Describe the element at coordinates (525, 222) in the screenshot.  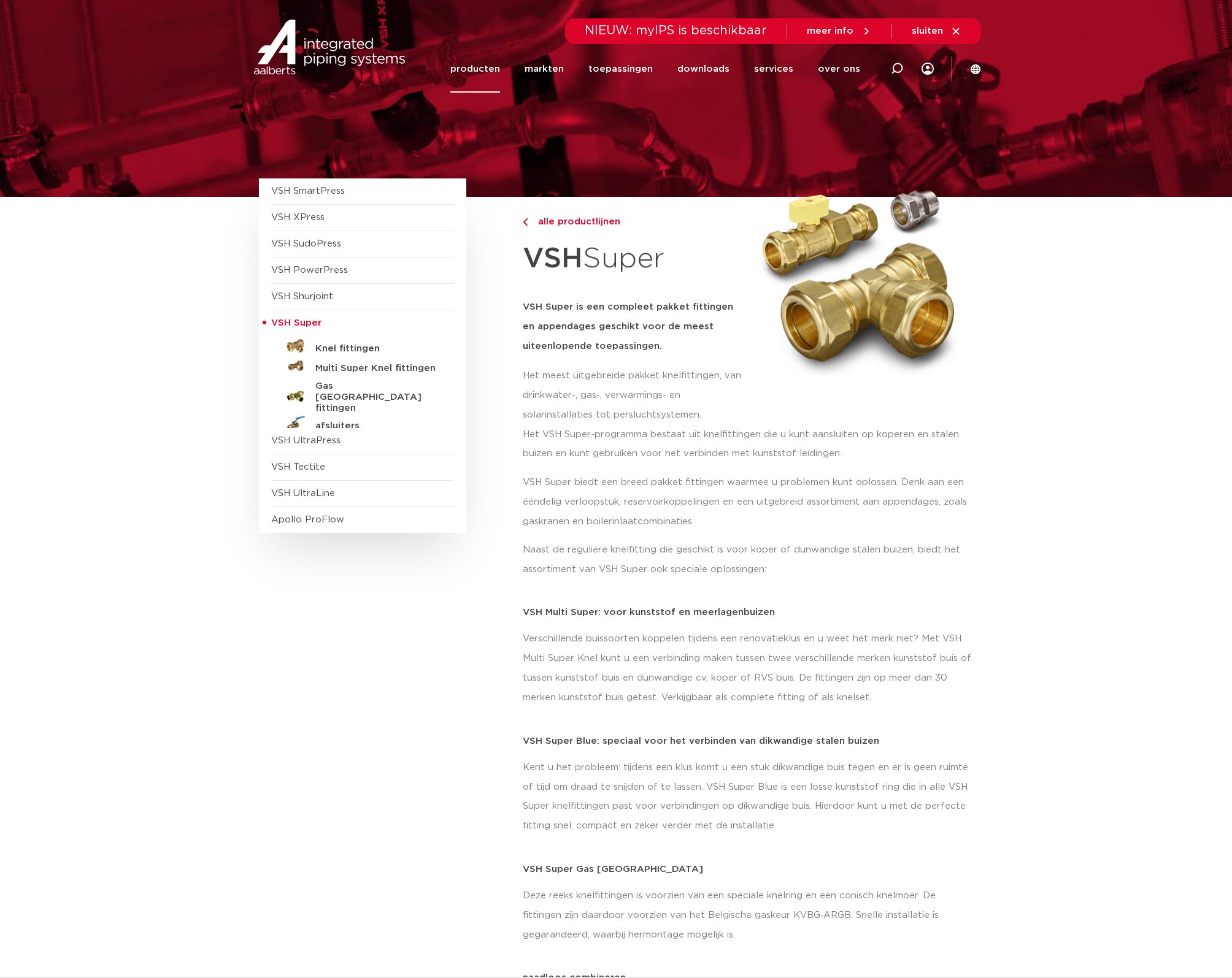
I see `img: chevron-right.svg` at that location.